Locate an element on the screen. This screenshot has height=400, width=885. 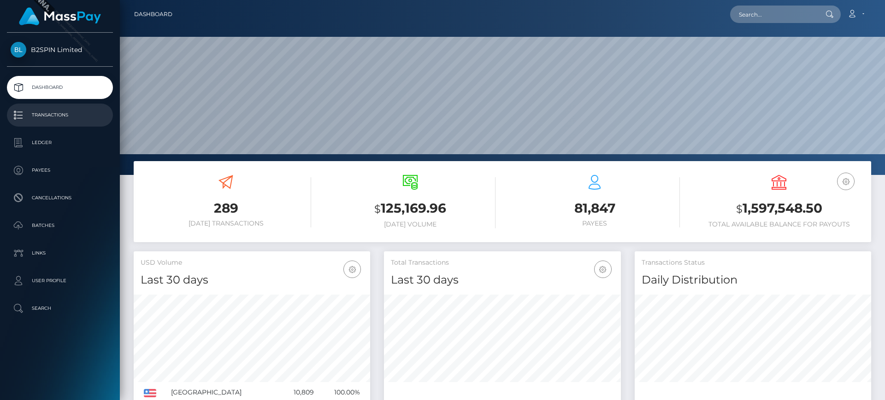
img: US.png is located at coordinates (150, 393).